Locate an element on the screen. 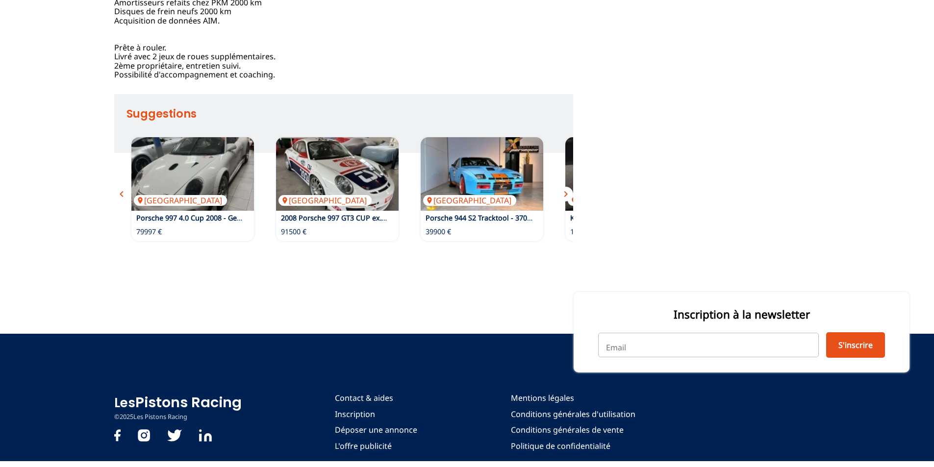 The image size is (934, 467). img: Linkedin is located at coordinates (205, 435).